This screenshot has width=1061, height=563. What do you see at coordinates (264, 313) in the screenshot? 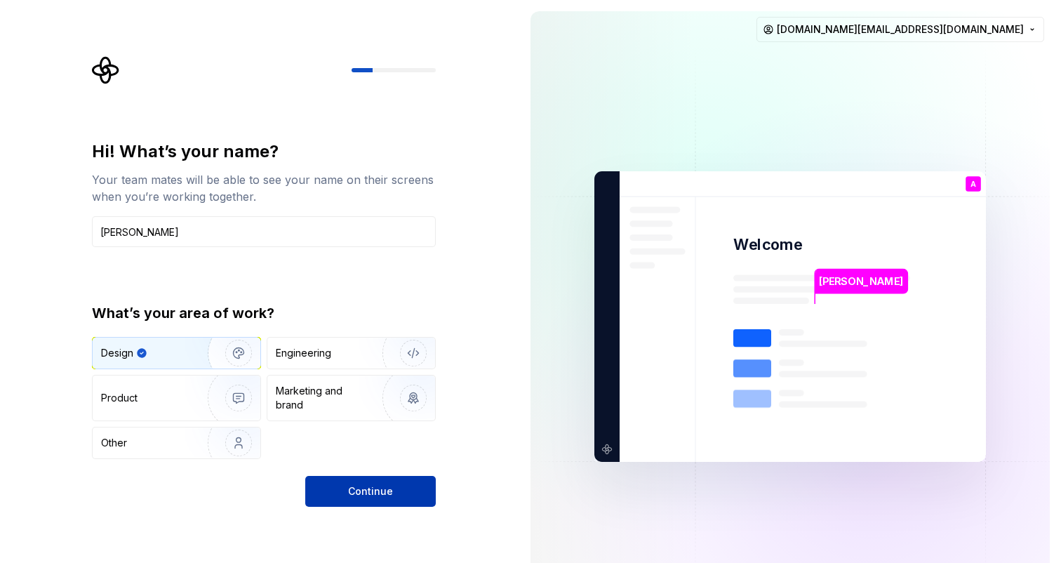
I see `div: What’s your area of work?` at bounding box center [264, 313].